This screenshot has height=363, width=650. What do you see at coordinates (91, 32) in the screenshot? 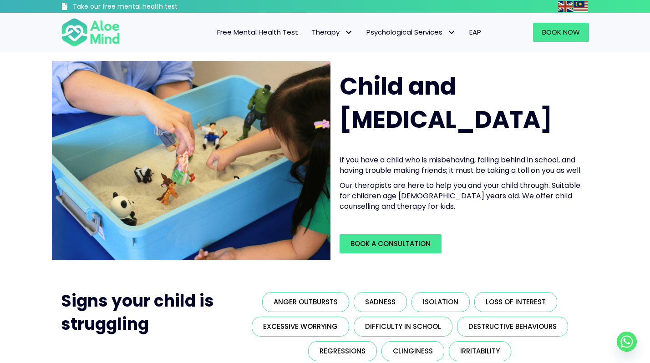
I see `img: Aloe mind Logo` at bounding box center [91, 32].